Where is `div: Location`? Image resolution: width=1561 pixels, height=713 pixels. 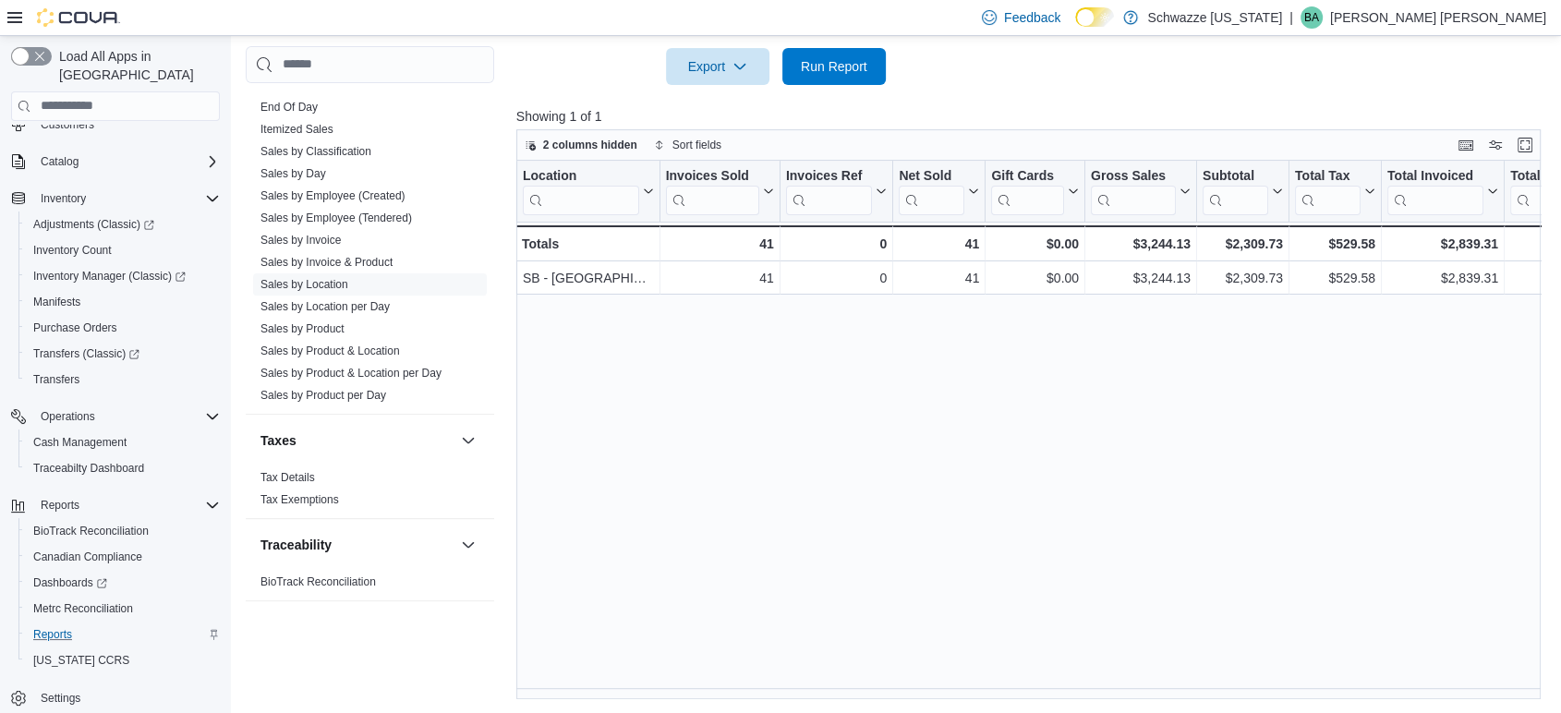
div: Location is located at coordinates (581, 175).